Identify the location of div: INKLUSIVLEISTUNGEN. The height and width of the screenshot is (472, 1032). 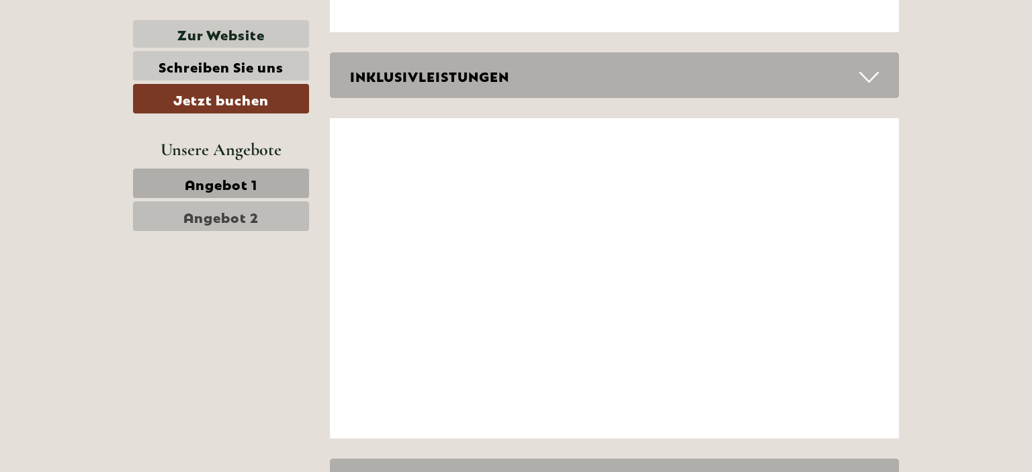
(615, 75).